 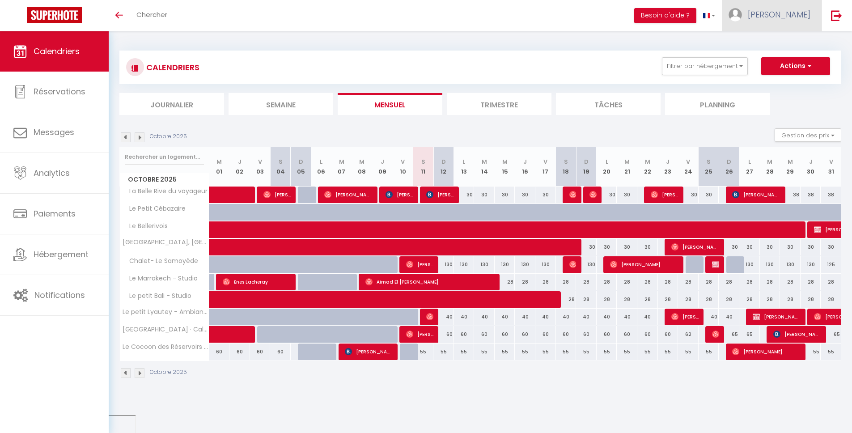 I want to click on span: Messages, so click(x=54, y=132).